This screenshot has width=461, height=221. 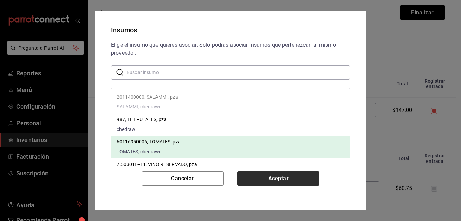 I want to click on p: 7.50301E+11, VINO RESERVADO, pza, so click(x=157, y=164).